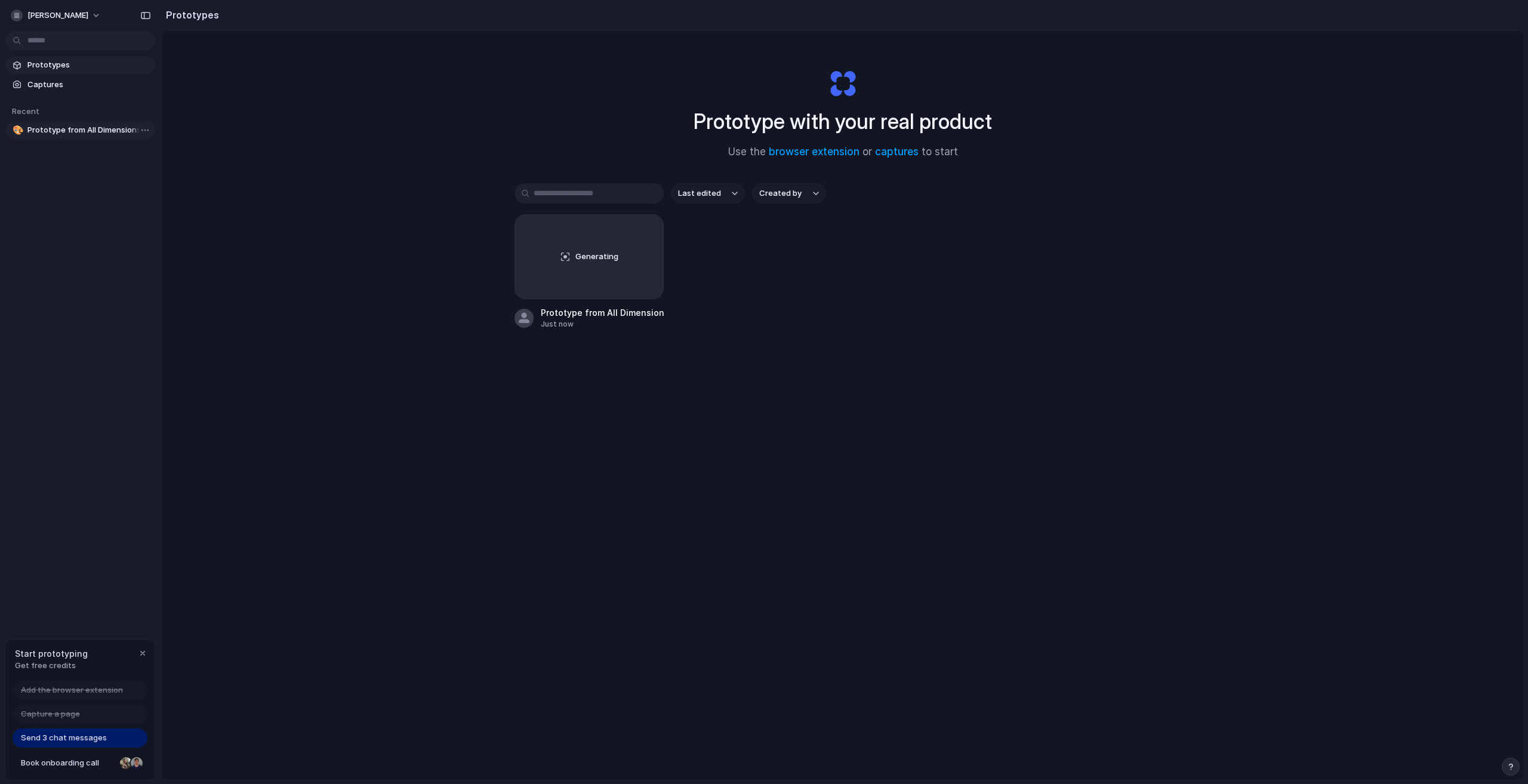  What do you see at coordinates (71, 690) in the screenshot?
I see `span: Add the browser extension` at bounding box center [71, 690].